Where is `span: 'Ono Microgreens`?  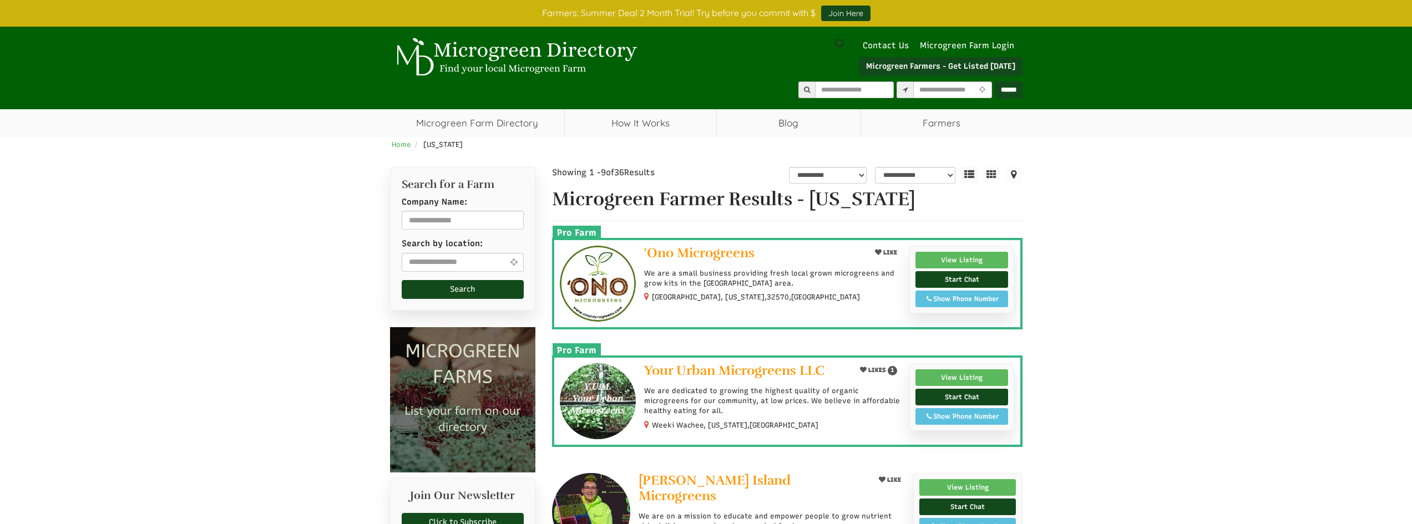
span: 'Ono Microgreens is located at coordinates (699, 253).